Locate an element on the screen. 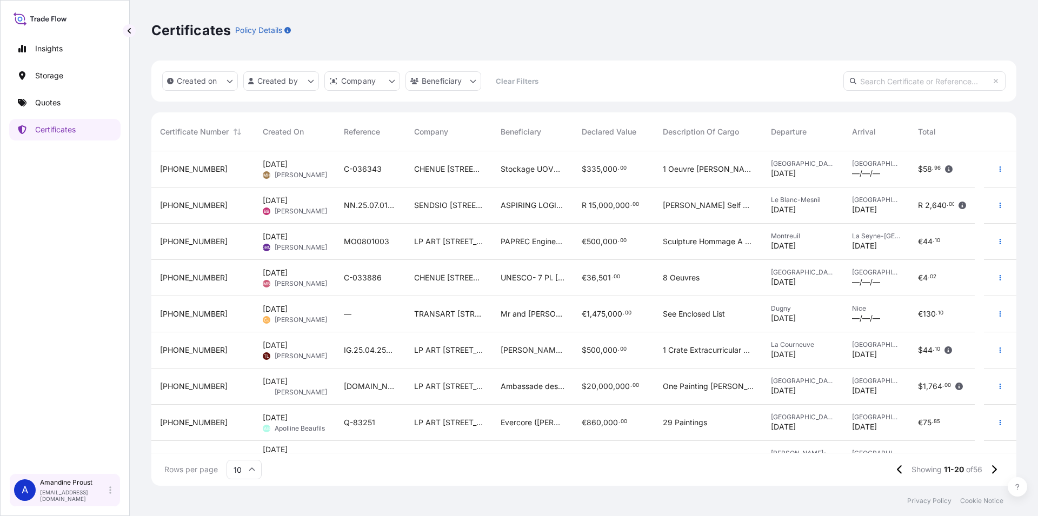  span: 764 is located at coordinates (935, 387).